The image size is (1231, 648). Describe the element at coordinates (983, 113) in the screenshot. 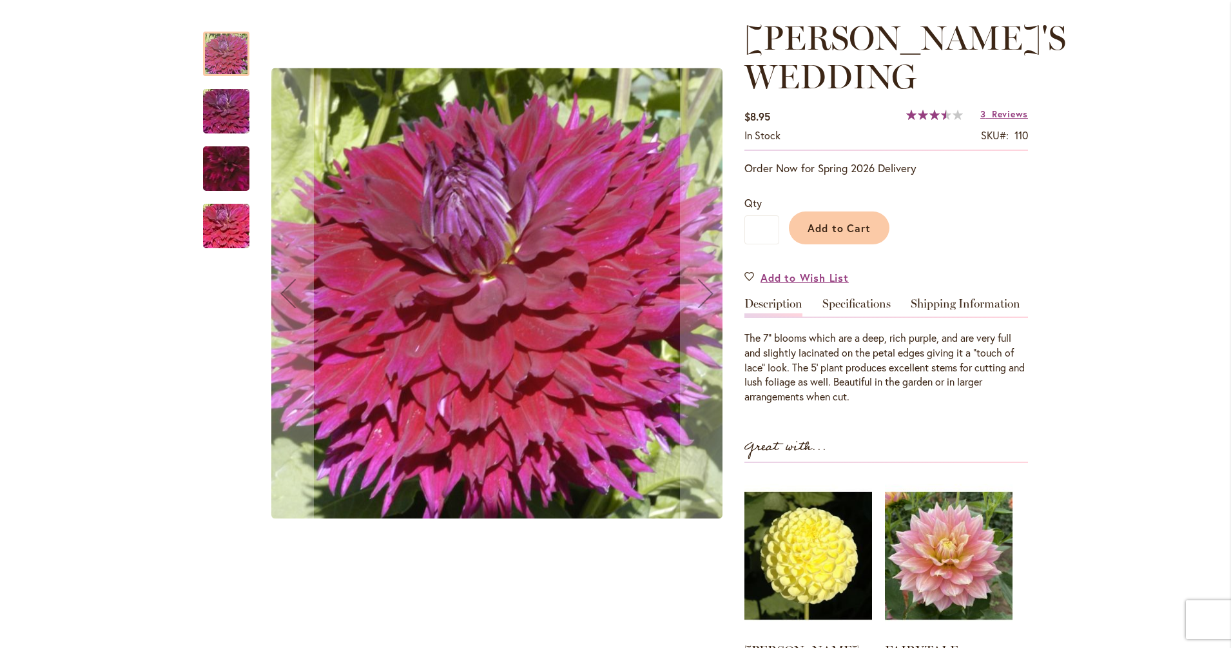

I see `span: 3` at that location.